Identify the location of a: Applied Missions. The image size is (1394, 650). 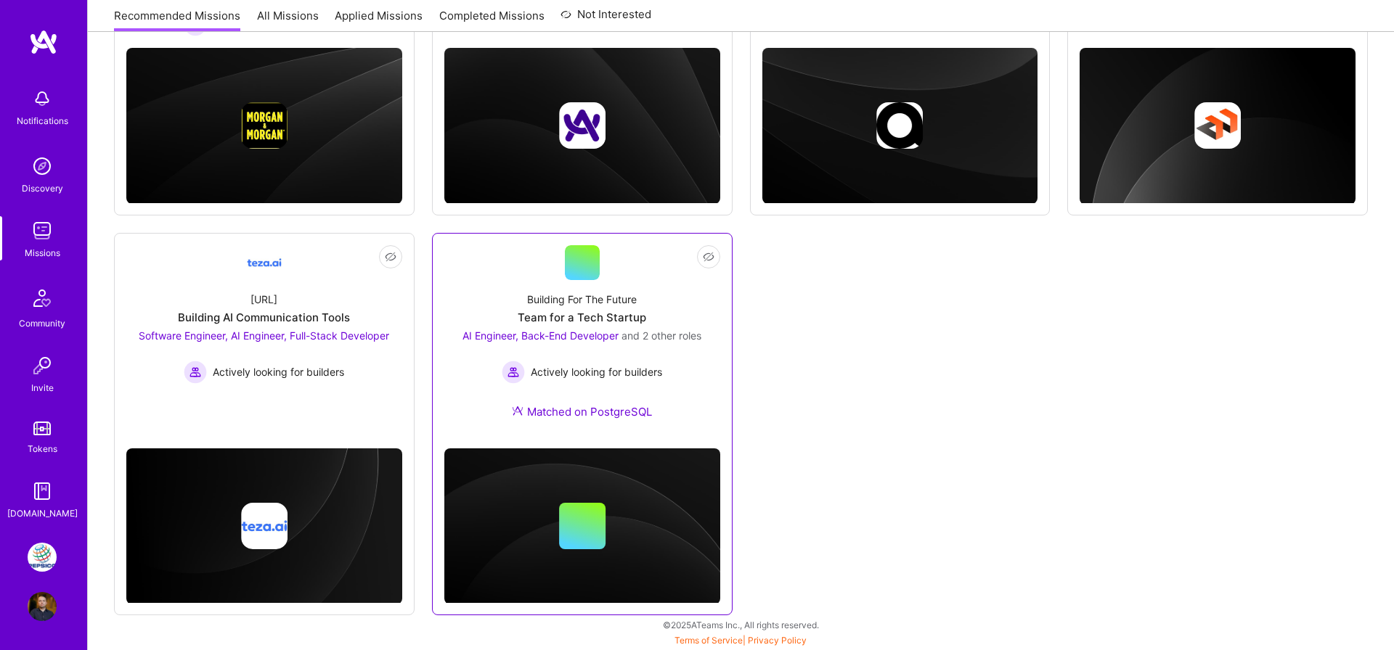
(378, 20).